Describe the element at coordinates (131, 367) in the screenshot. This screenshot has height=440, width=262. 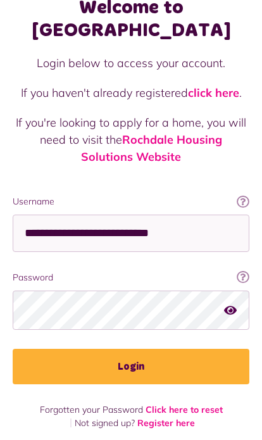
I see `button: Login` at that location.